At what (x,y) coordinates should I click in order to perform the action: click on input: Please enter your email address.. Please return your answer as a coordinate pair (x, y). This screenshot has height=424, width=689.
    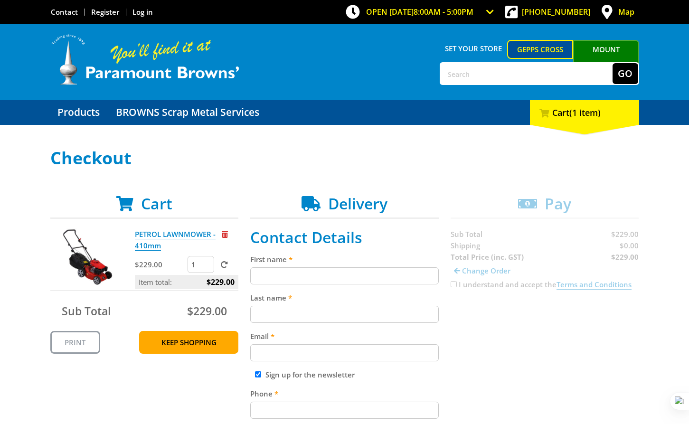
    Looking at the image, I should click on (344, 353).